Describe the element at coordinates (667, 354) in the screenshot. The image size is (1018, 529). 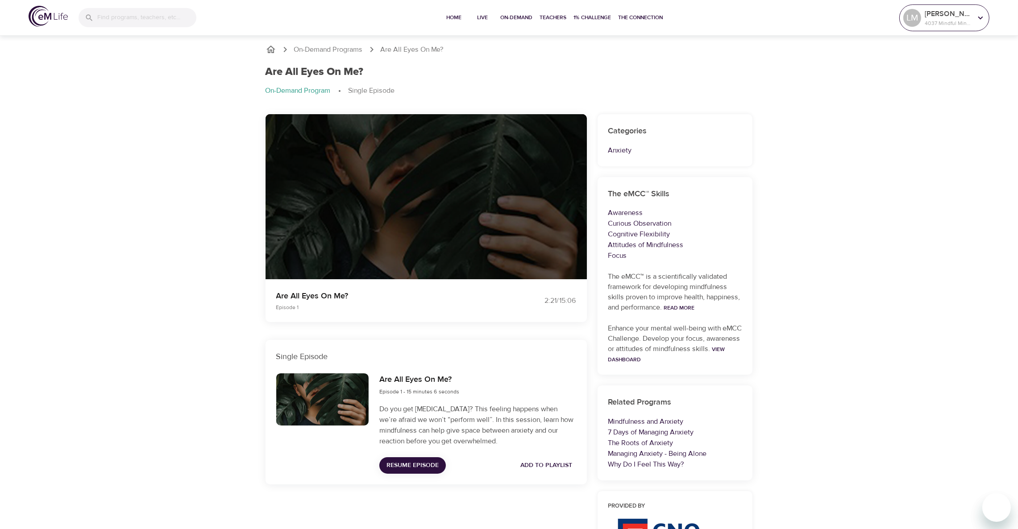
I see `a: View Dashboard` at that location.